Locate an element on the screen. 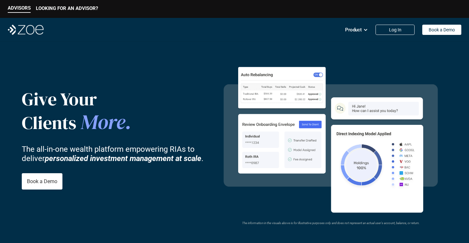  p: The all-in-one wealth platform empowering RIAs to deliver . is located at coordinates (118, 154).